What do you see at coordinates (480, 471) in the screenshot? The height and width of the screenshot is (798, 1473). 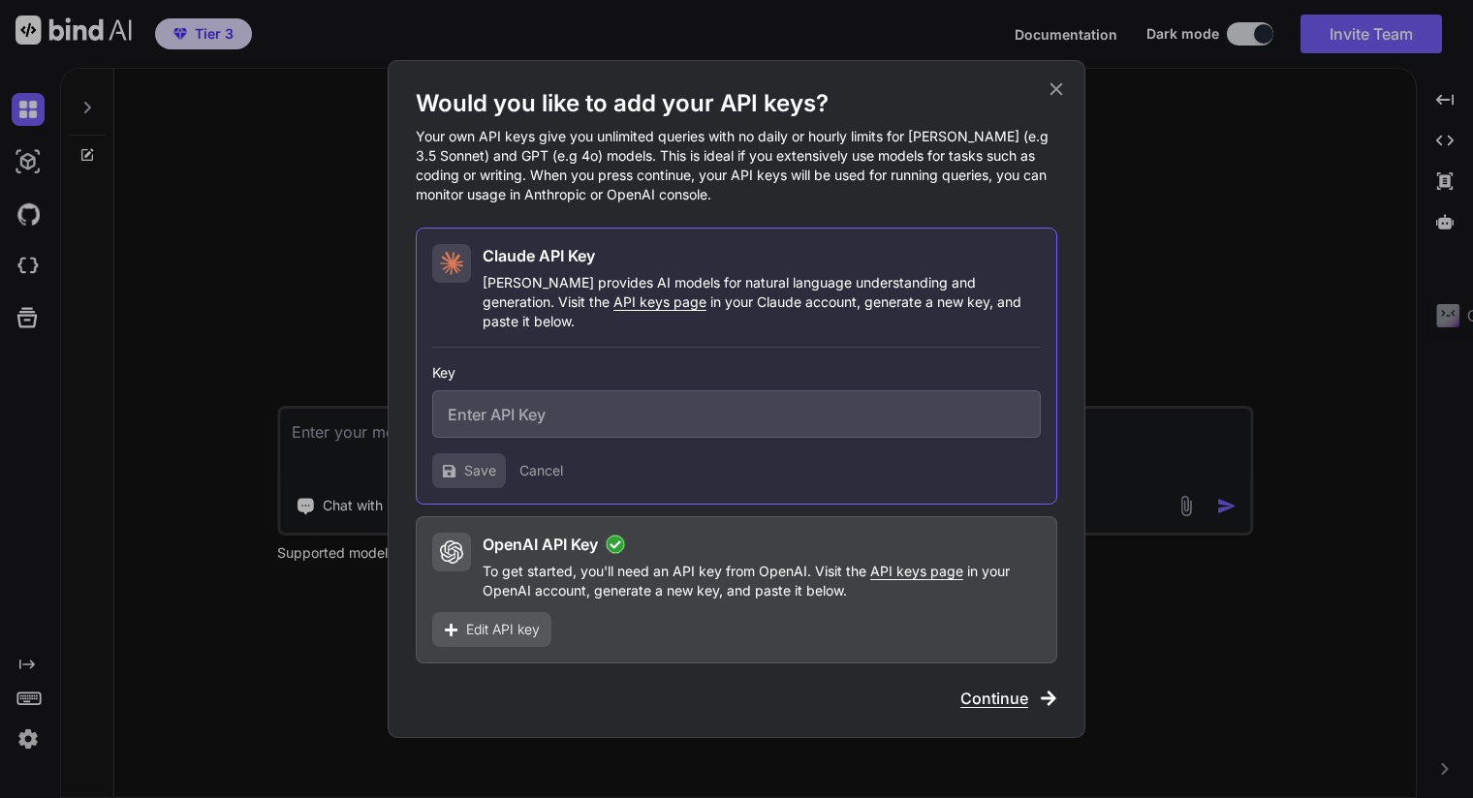 I see `span: Save` at bounding box center [480, 471].